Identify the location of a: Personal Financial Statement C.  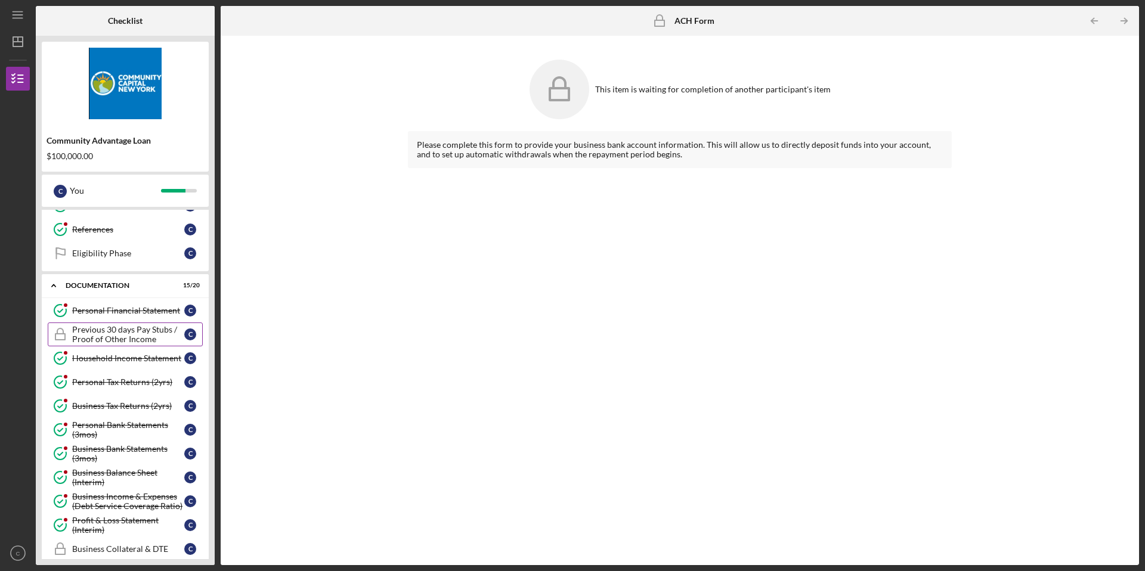
(125, 311).